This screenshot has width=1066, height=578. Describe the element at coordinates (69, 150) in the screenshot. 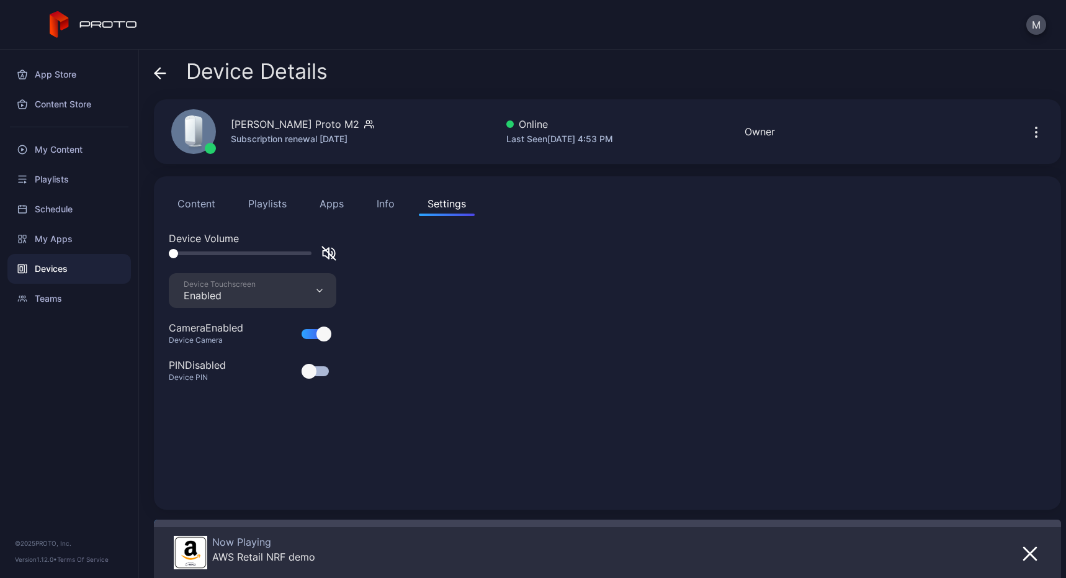

I see `div: My Content` at that location.